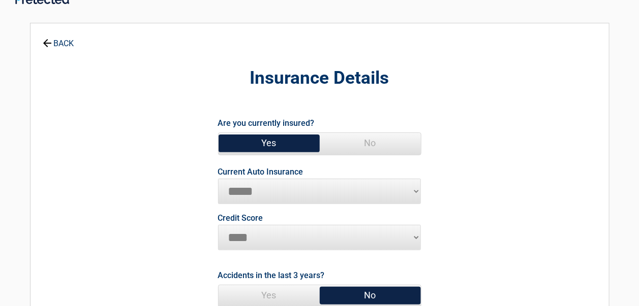 Image resolution: width=639 pixels, height=306 pixels. I want to click on label: Accidents in the last 3 years?, so click(271, 275).